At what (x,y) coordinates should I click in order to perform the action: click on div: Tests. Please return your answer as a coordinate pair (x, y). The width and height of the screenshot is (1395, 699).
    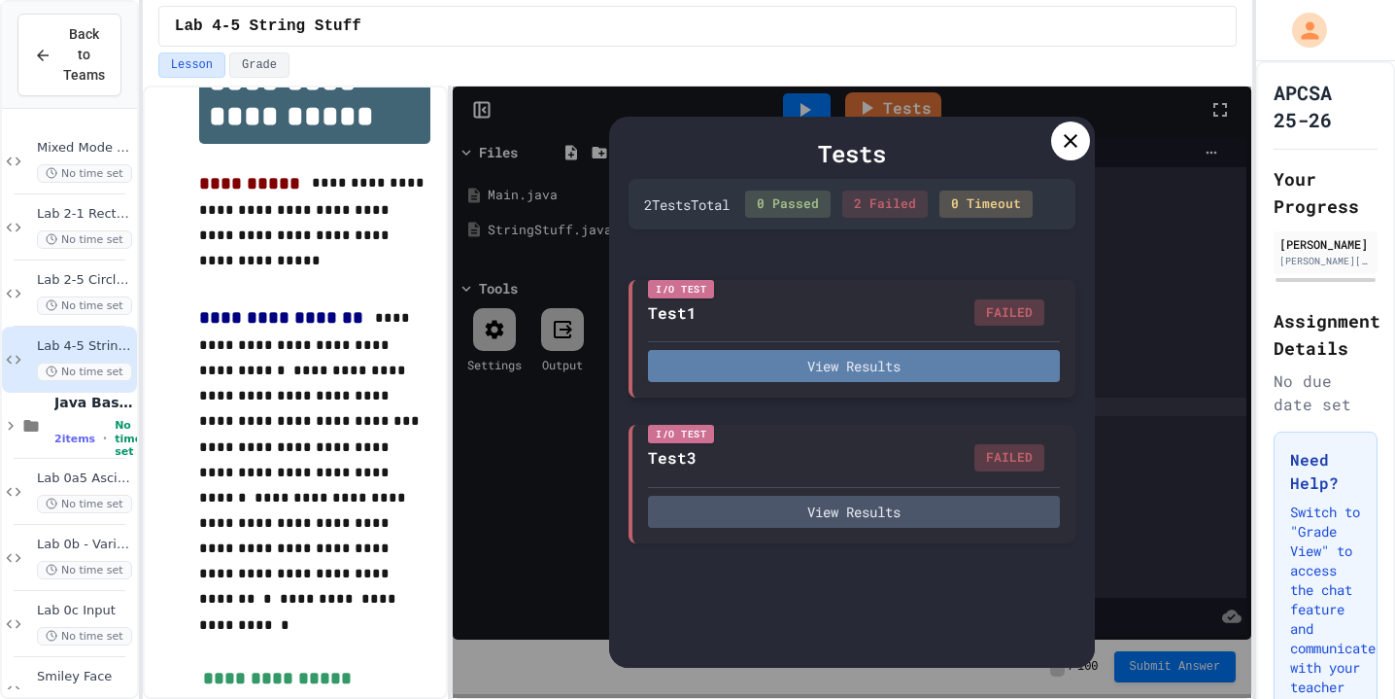
    Looking at the image, I should click on (852, 154).